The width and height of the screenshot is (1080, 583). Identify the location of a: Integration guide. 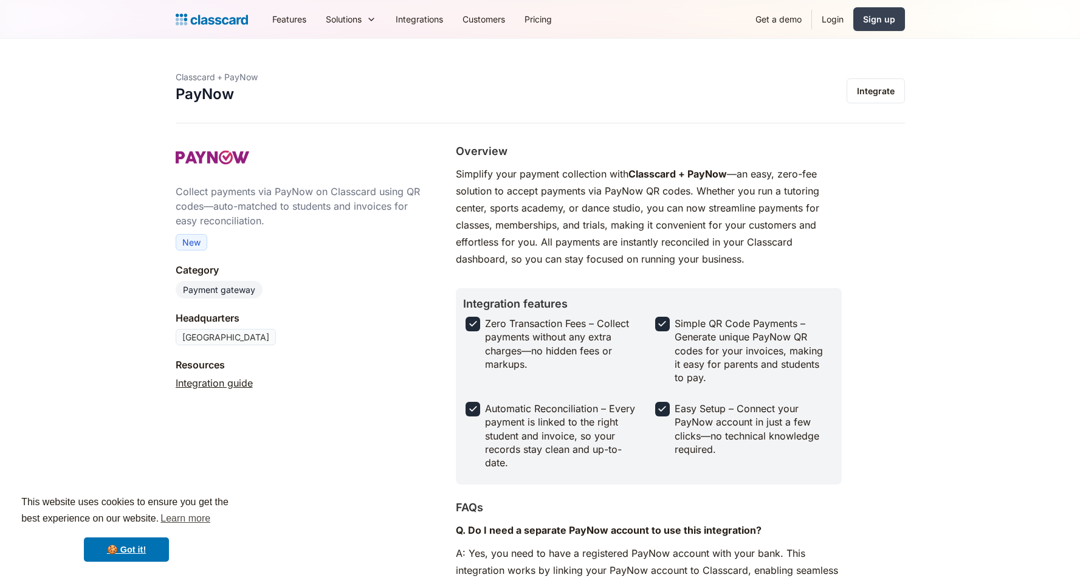
(214, 383).